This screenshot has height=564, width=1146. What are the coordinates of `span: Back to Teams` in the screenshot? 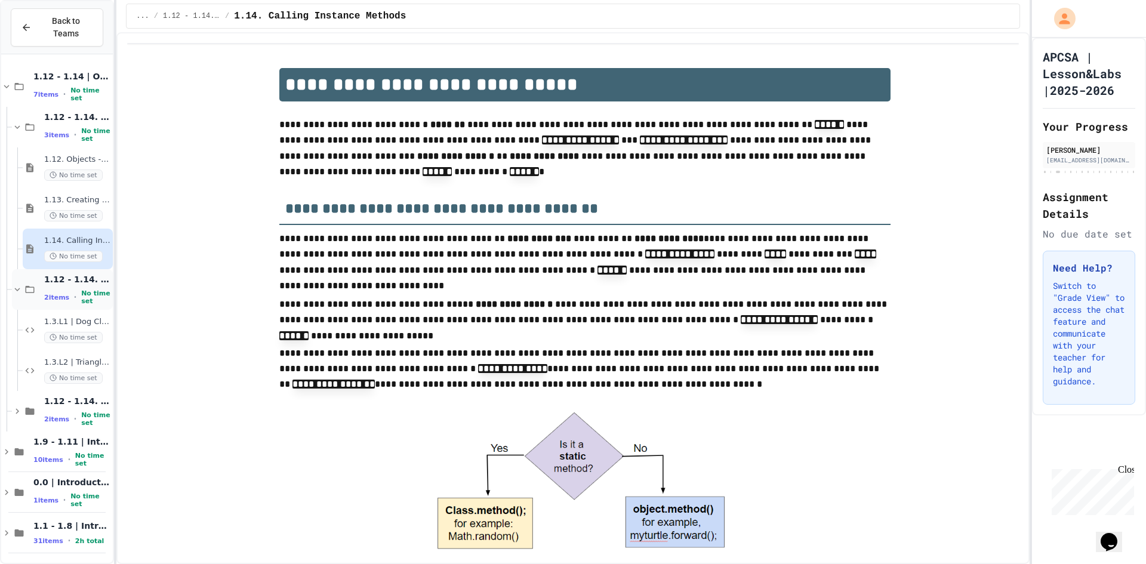 It's located at (66, 27).